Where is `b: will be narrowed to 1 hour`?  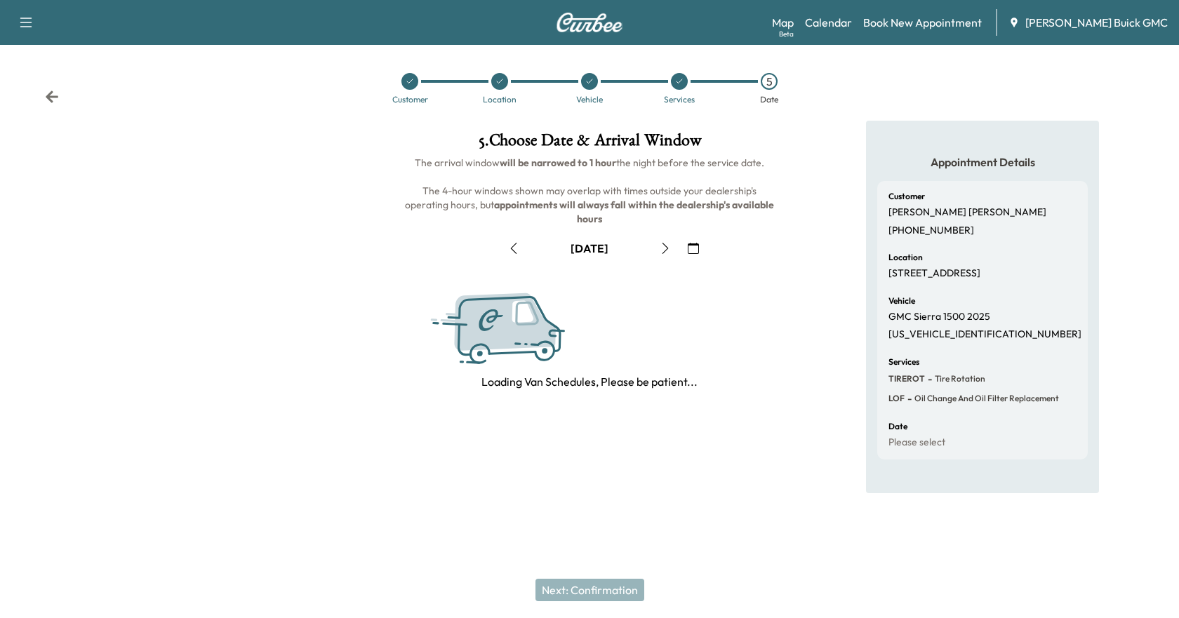 b: will be narrowed to 1 hour is located at coordinates (558, 163).